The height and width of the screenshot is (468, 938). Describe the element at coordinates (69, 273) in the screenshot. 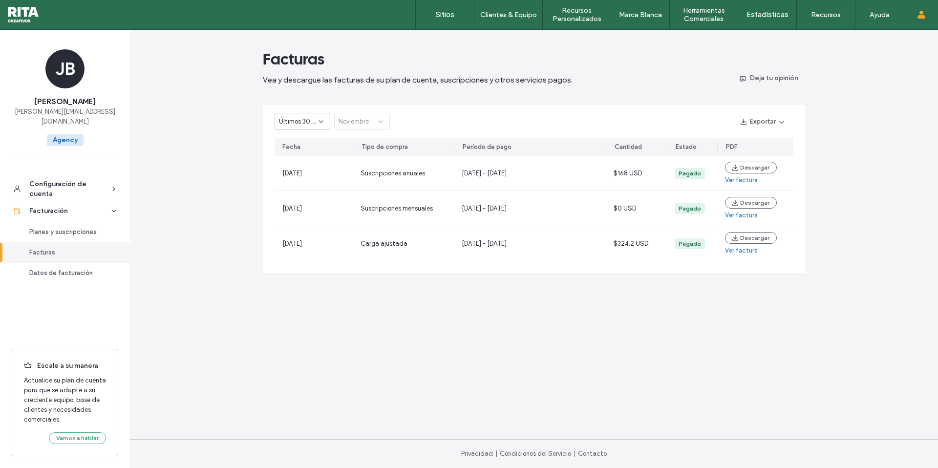

I see `div: Datos de facturación` at that location.